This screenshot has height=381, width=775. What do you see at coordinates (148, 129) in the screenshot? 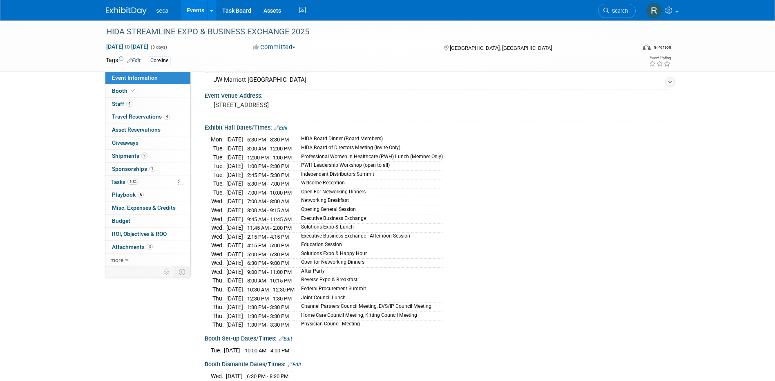
I see `a: Asset Reservations` at bounding box center [148, 129].